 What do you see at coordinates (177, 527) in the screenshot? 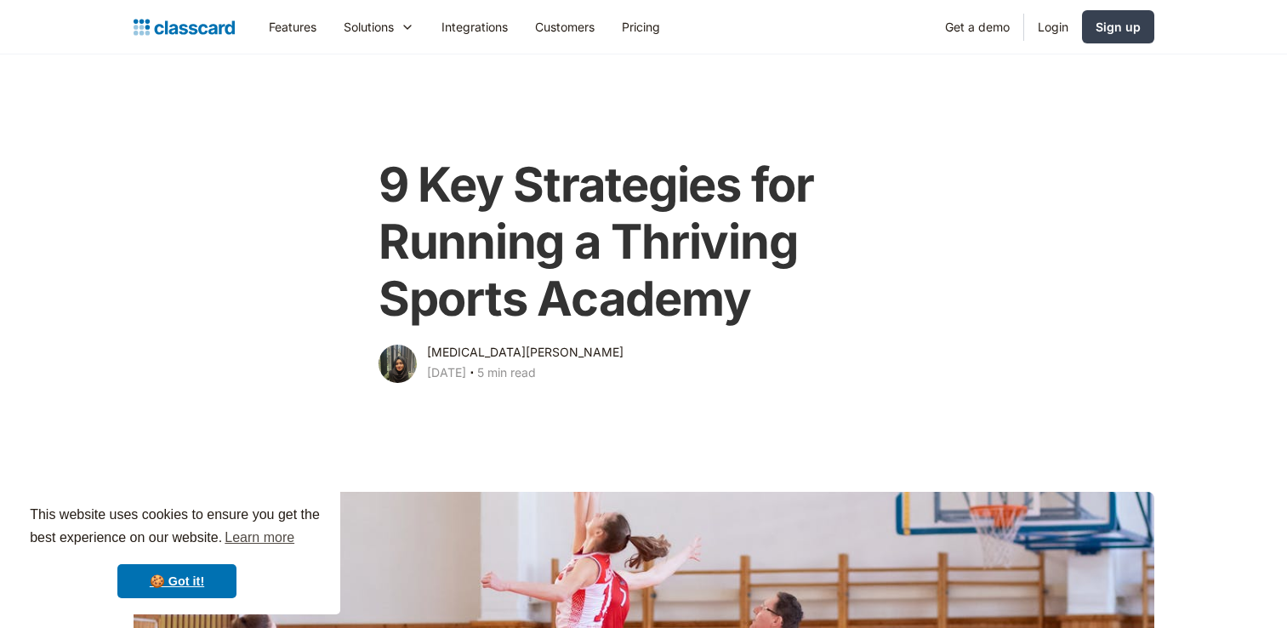
I see `span: This website uses cookies to ensure you get the best experience on our website.` at bounding box center [177, 527].